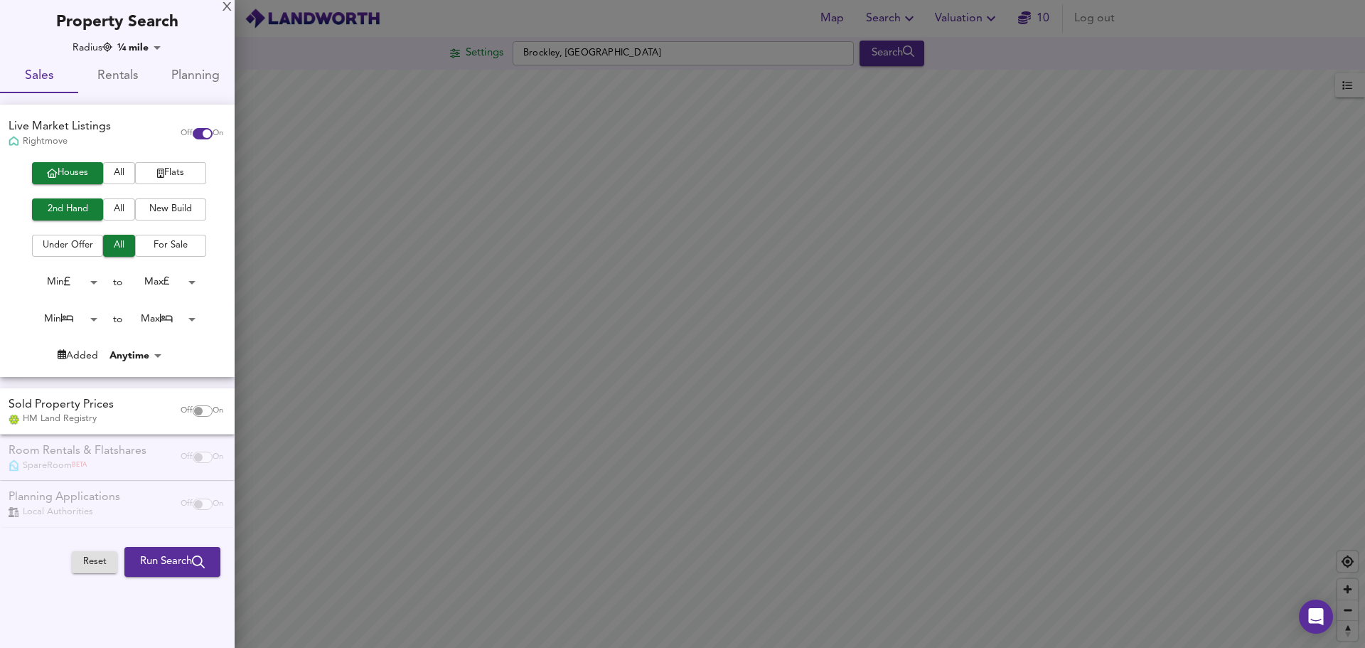 This screenshot has width=1365, height=648. Describe the element at coordinates (171, 173) in the screenshot. I see `span: Flats` at that location.